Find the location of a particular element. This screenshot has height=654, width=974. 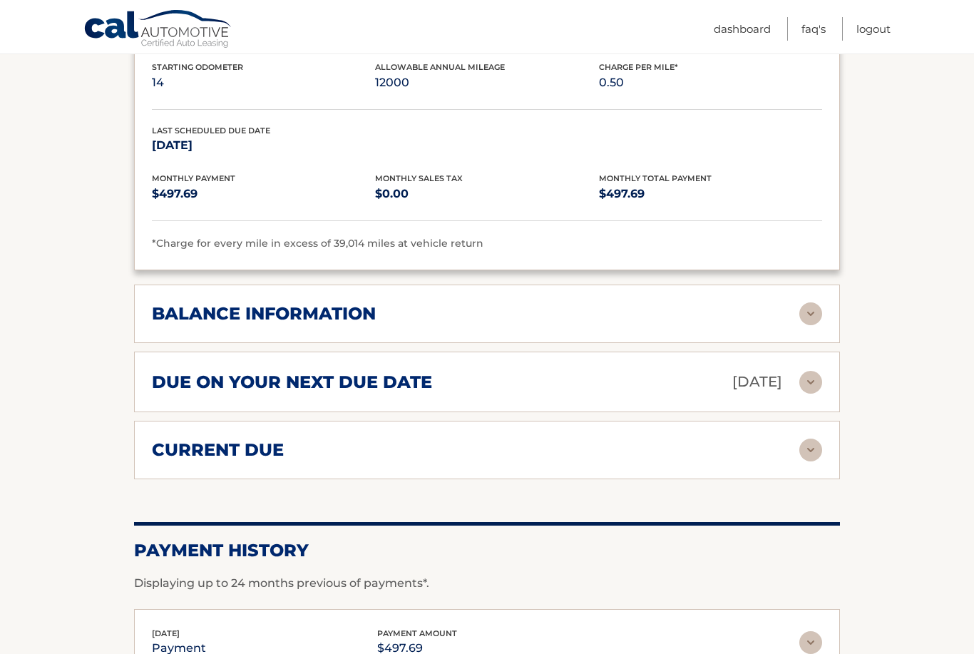

p: 12000 is located at coordinates (486, 83).